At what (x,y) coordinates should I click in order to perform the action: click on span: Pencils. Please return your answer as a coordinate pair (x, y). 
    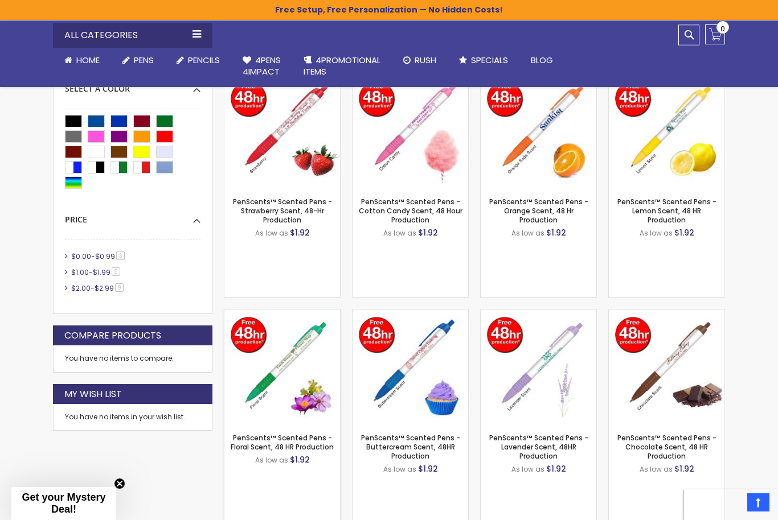
    Looking at the image, I should click on (204, 60).